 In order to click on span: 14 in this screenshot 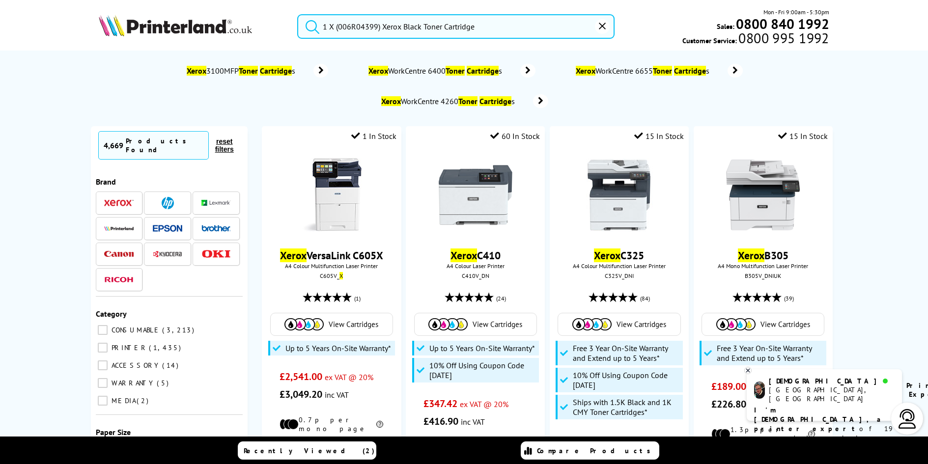, I will do `click(172, 366)`.